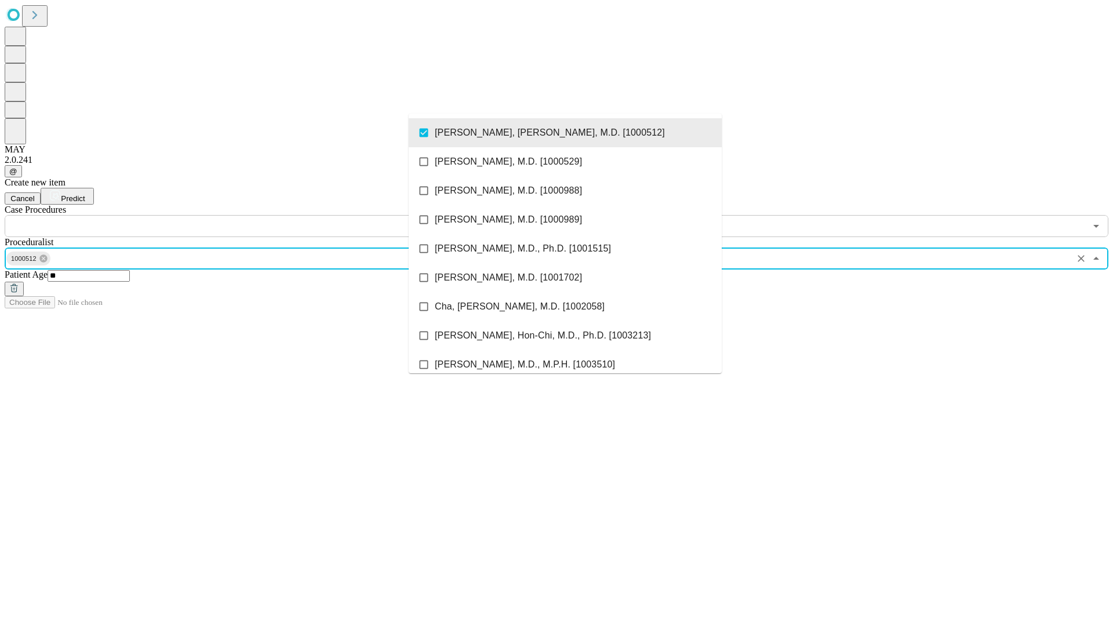  Describe the element at coordinates (26, 274) in the screenshot. I see `span: Patient Age` at that location.